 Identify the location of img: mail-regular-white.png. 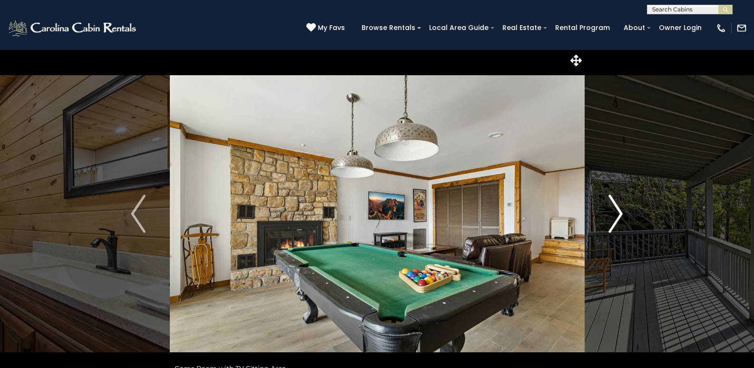
(741, 28).